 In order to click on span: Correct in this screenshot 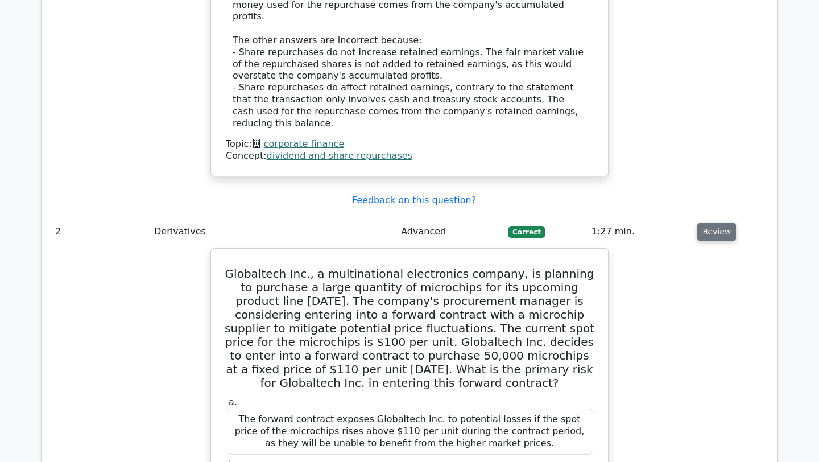, I will do `click(526, 232)`.